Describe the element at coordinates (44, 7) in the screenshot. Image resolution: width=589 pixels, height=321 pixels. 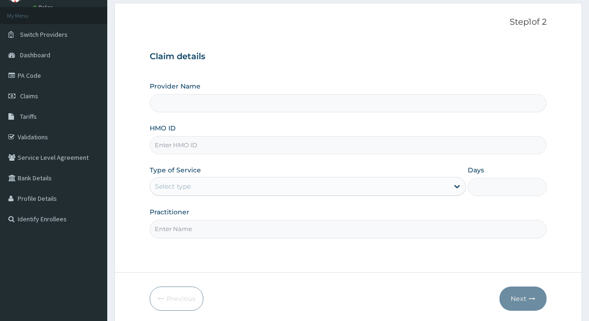
I see `a: Online` at that location.